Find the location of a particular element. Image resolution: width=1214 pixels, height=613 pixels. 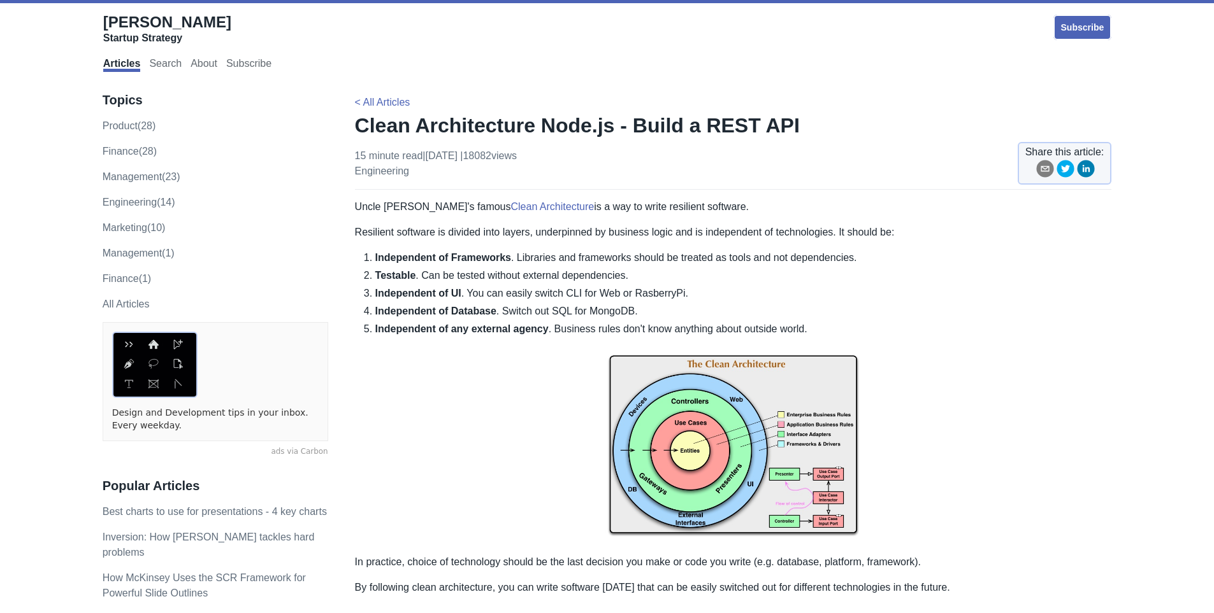

img: The Clean Architecture diagram is located at coordinates (733, 446).